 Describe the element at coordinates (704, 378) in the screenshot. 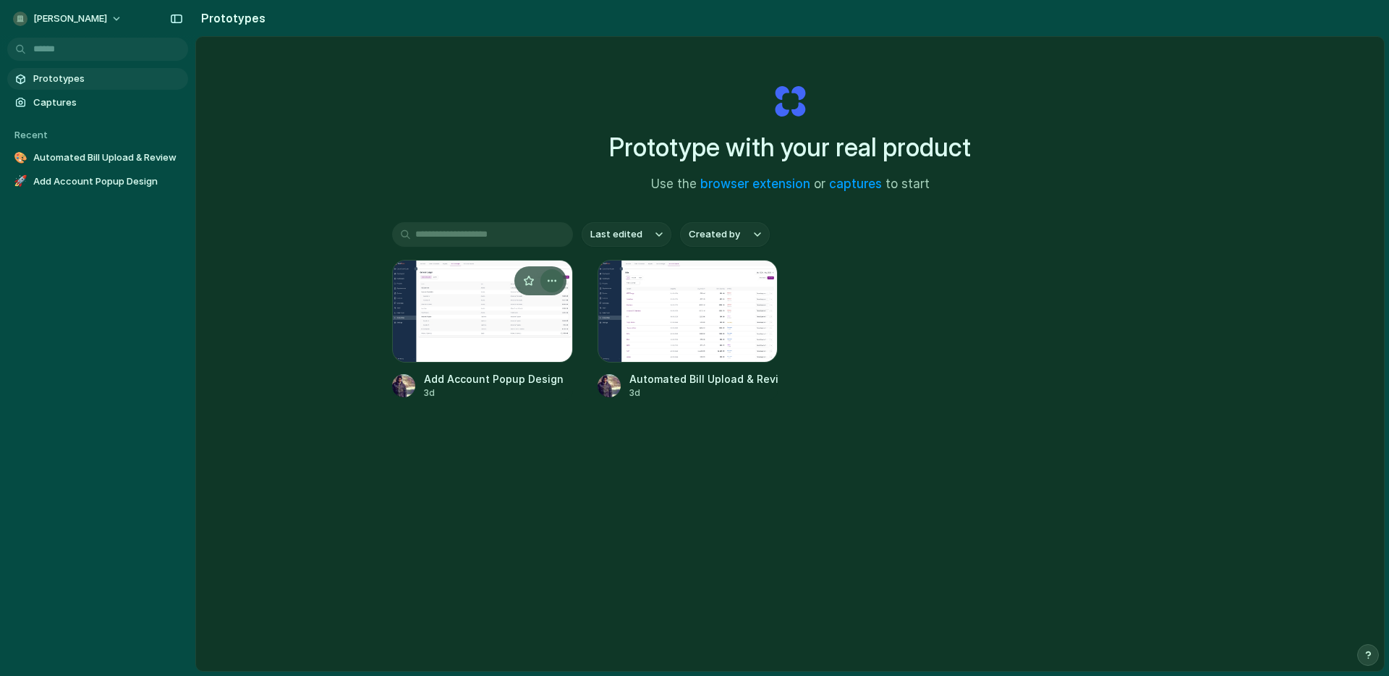

I see `div: Automated Bill Upload & Review` at that location.